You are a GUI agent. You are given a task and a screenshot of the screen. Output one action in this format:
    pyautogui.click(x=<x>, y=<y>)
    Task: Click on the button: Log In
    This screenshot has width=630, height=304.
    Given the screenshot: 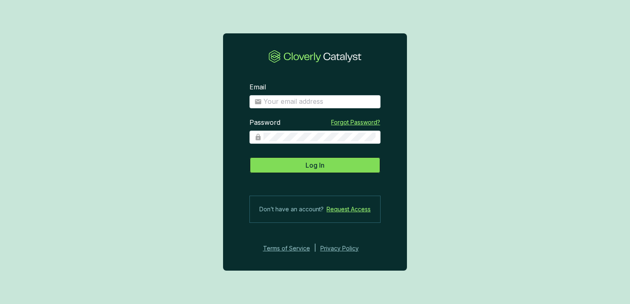 What is the action you would take?
    pyautogui.click(x=315, y=165)
    